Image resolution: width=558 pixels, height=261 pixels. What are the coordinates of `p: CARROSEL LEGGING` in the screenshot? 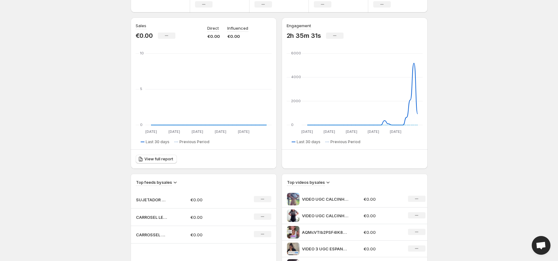 It's located at (152, 217).